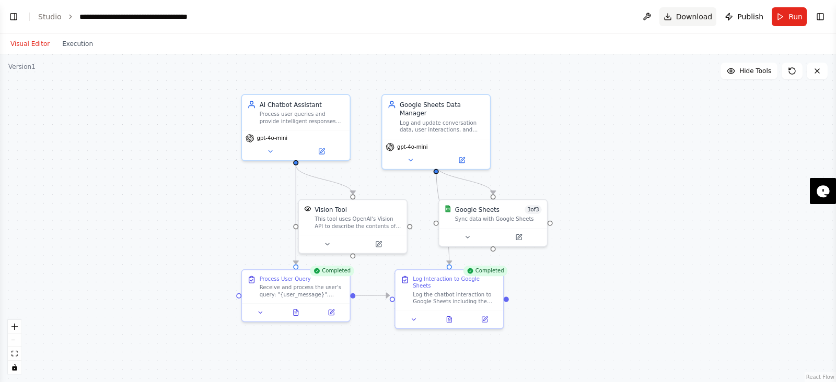  Describe the element at coordinates (795, 17) in the screenshot. I see `span: Run` at that location.